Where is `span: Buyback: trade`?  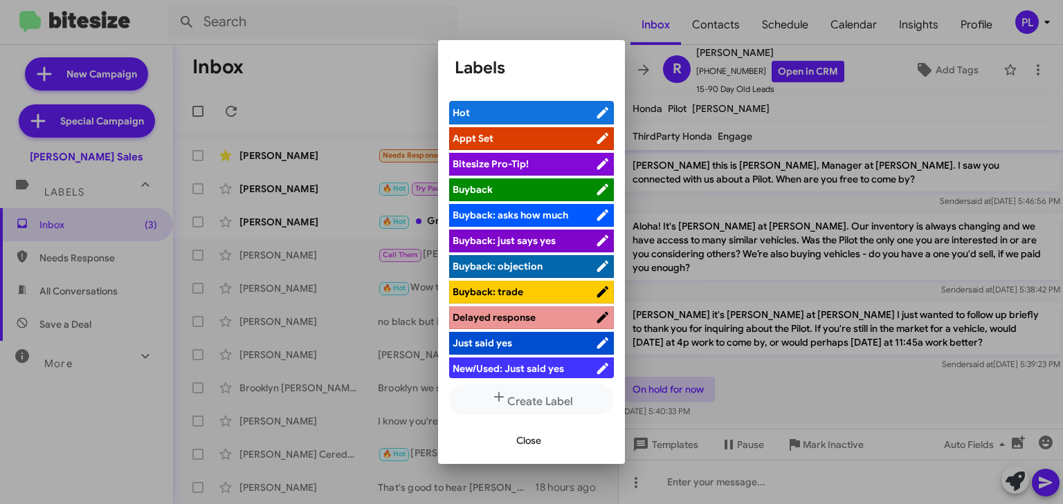 span: Buyback: trade is located at coordinates (488, 292).